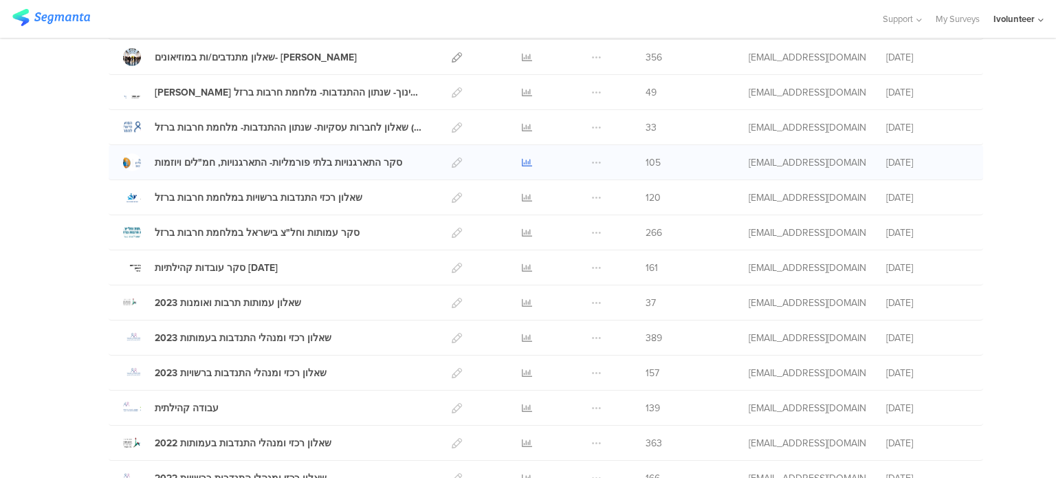  Describe the element at coordinates (654, 443) in the screenshot. I see `span: 363` at that location.